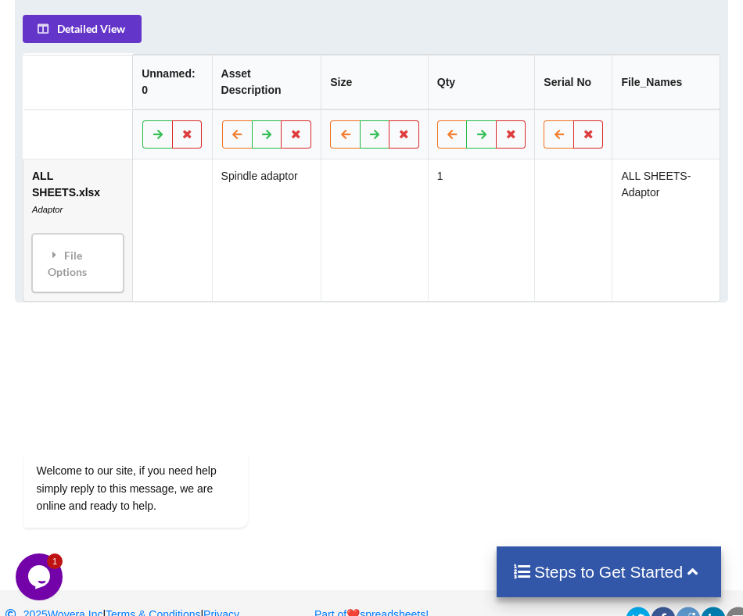  I want to click on th: Serial No, so click(572, 82).